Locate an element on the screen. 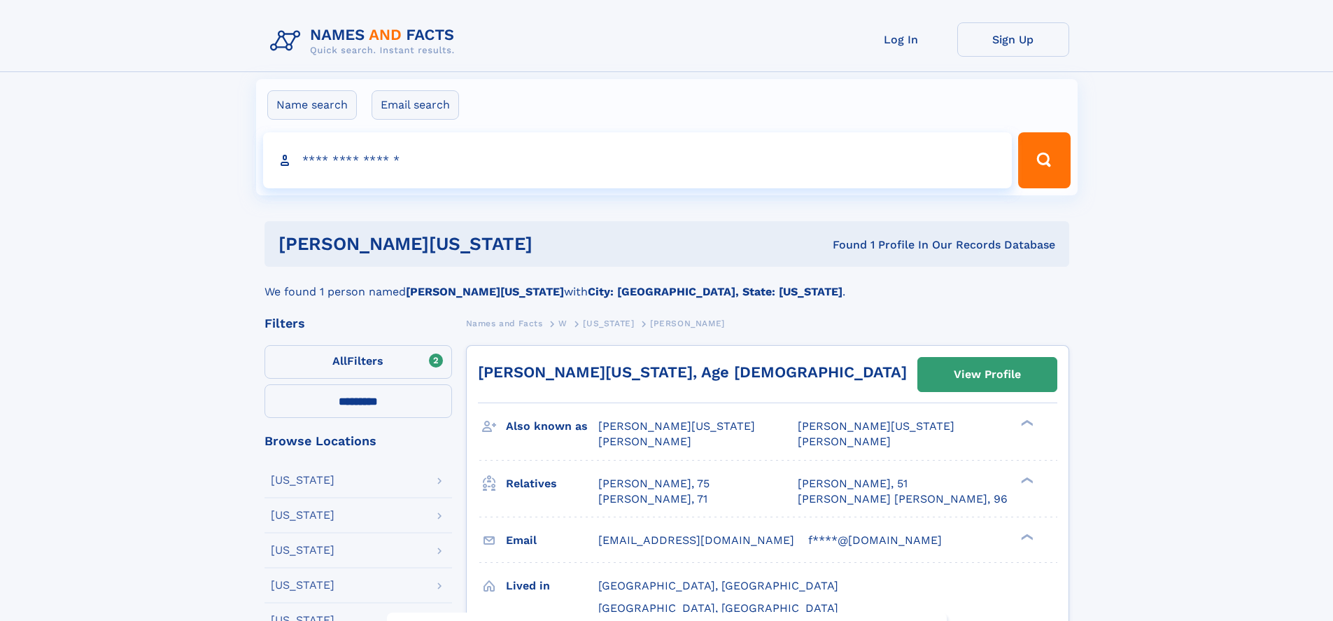  a: View Profile is located at coordinates (987, 374).